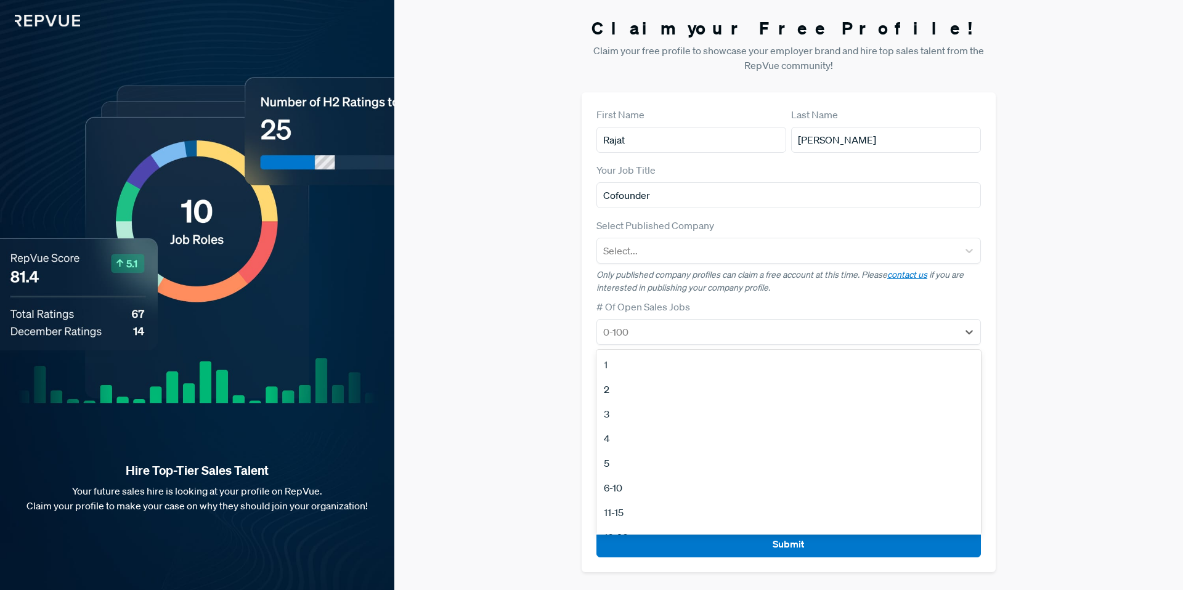 The height and width of the screenshot is (590, 1183). I want to click on div: 2, so click(789, 390).